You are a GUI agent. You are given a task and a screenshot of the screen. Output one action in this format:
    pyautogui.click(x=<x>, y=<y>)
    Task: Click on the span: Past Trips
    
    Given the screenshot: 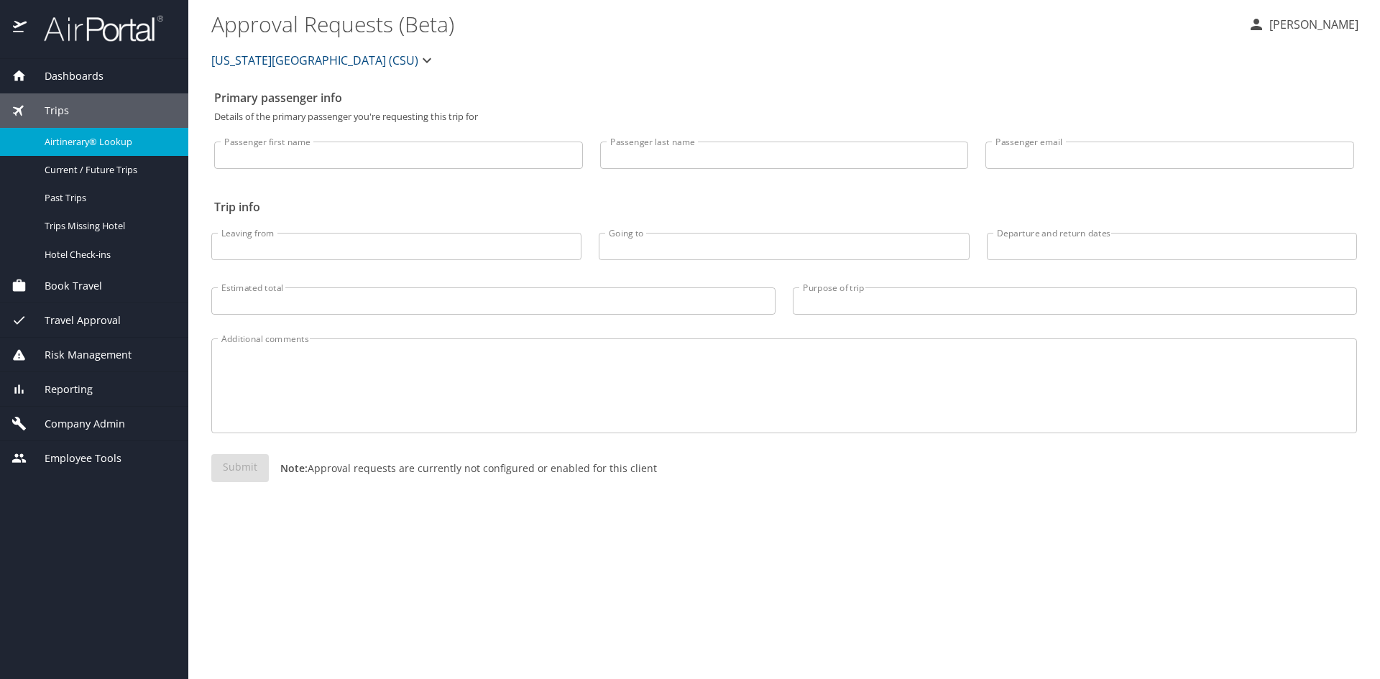 What is the action you would take?
    pyautogui.click(x=108, y=198)
    